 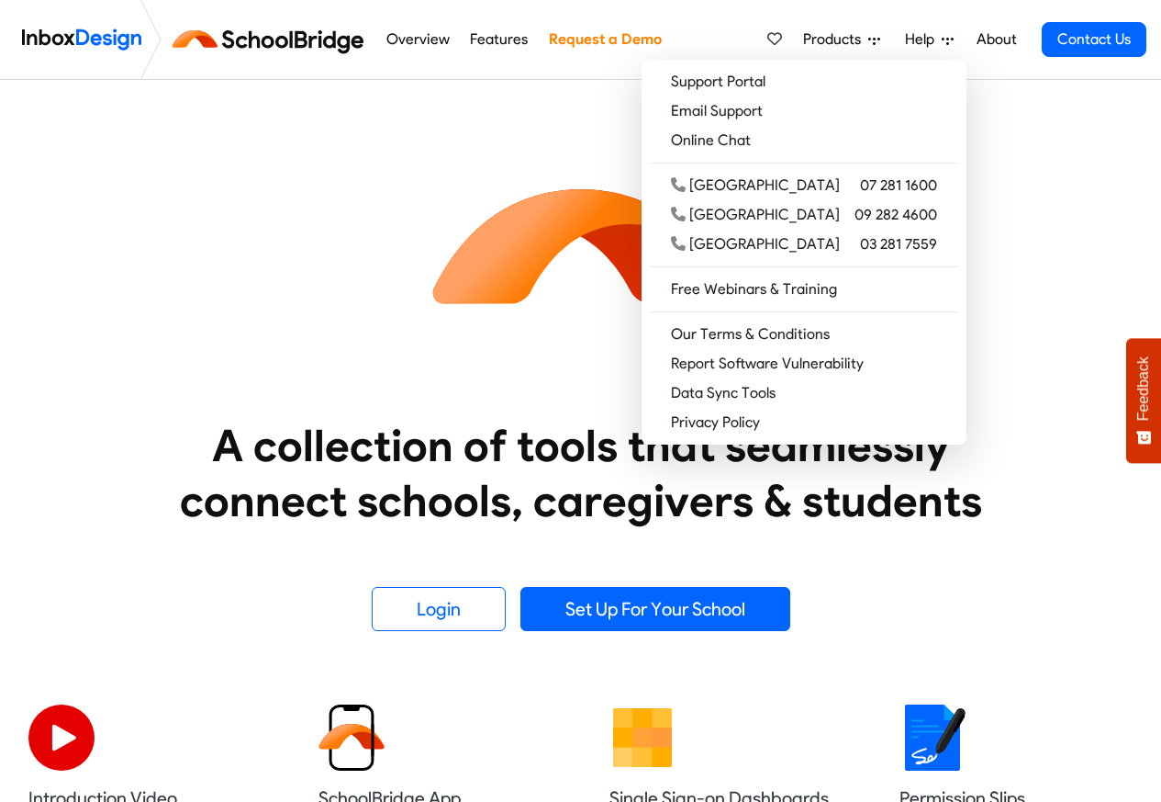 I want to click on a: Overview, so click(x=418, y=39).